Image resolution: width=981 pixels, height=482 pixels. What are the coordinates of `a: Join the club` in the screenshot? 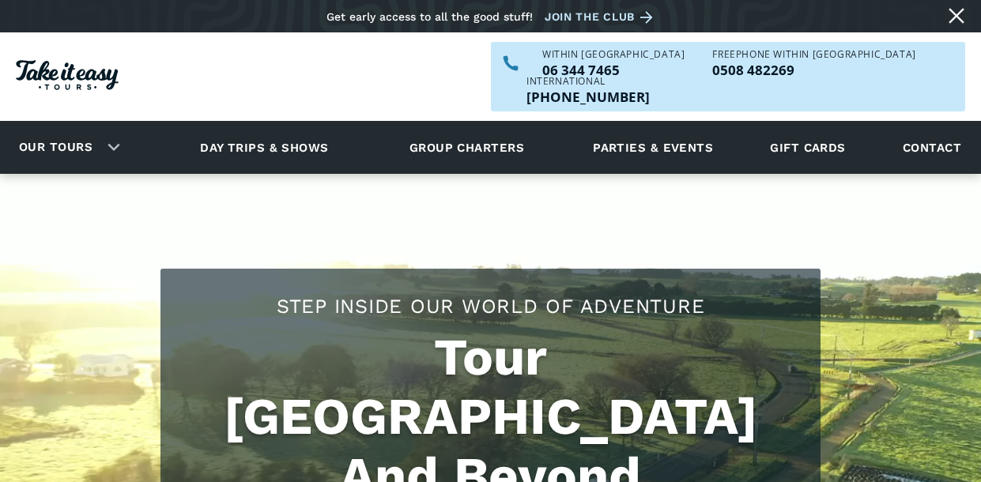 It's located at (602, 17).